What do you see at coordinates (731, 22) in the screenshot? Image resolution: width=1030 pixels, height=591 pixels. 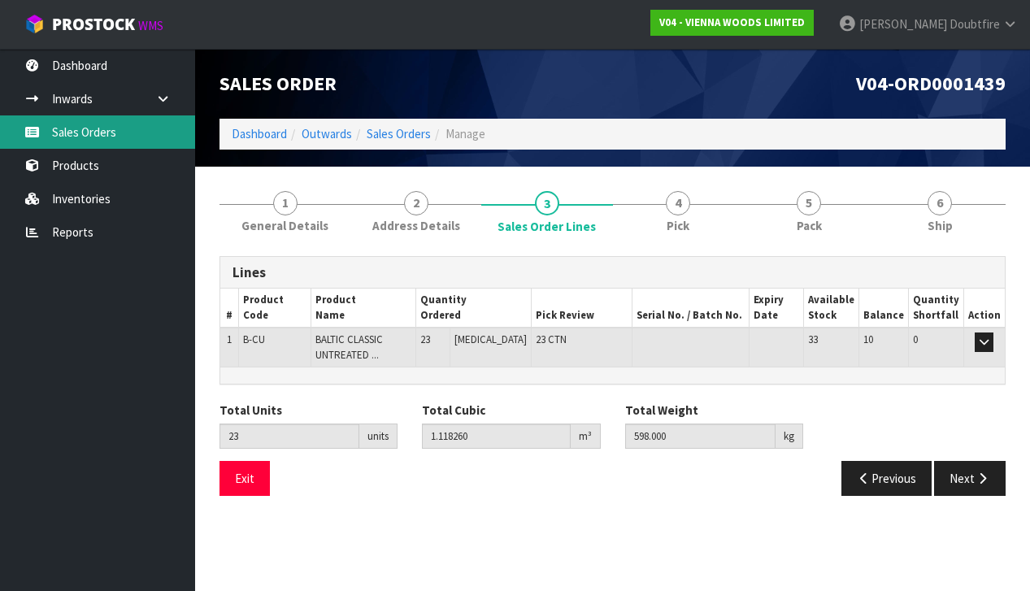 I see `strong: V04 - VIENNA WOODS LIMITED` at bounding box center [731, 22].